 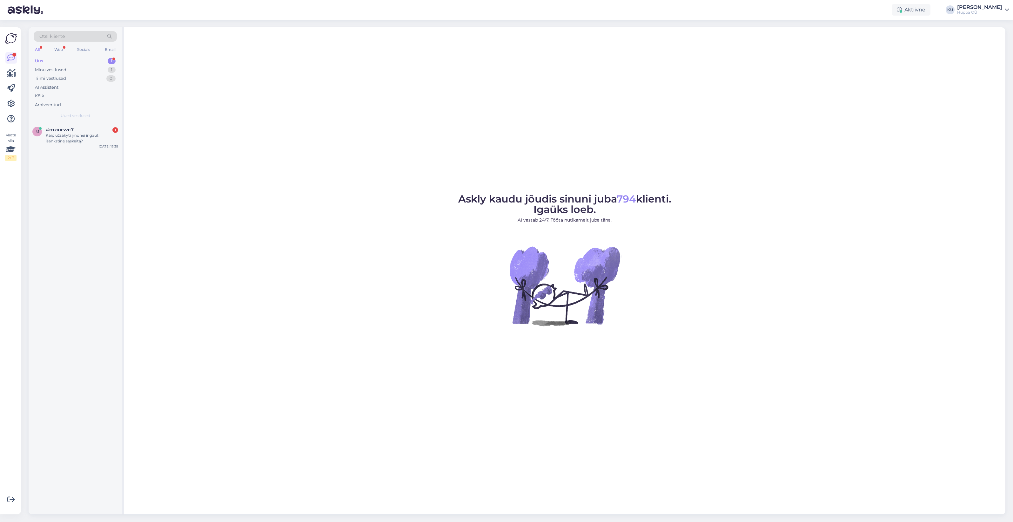 What do you see at coordinates (565, 204) in the screenshot?
I see `span: Askly kaudu jõudis sinuni juba klienti. Igaüks loeb.` at bounding box center [565, 204].